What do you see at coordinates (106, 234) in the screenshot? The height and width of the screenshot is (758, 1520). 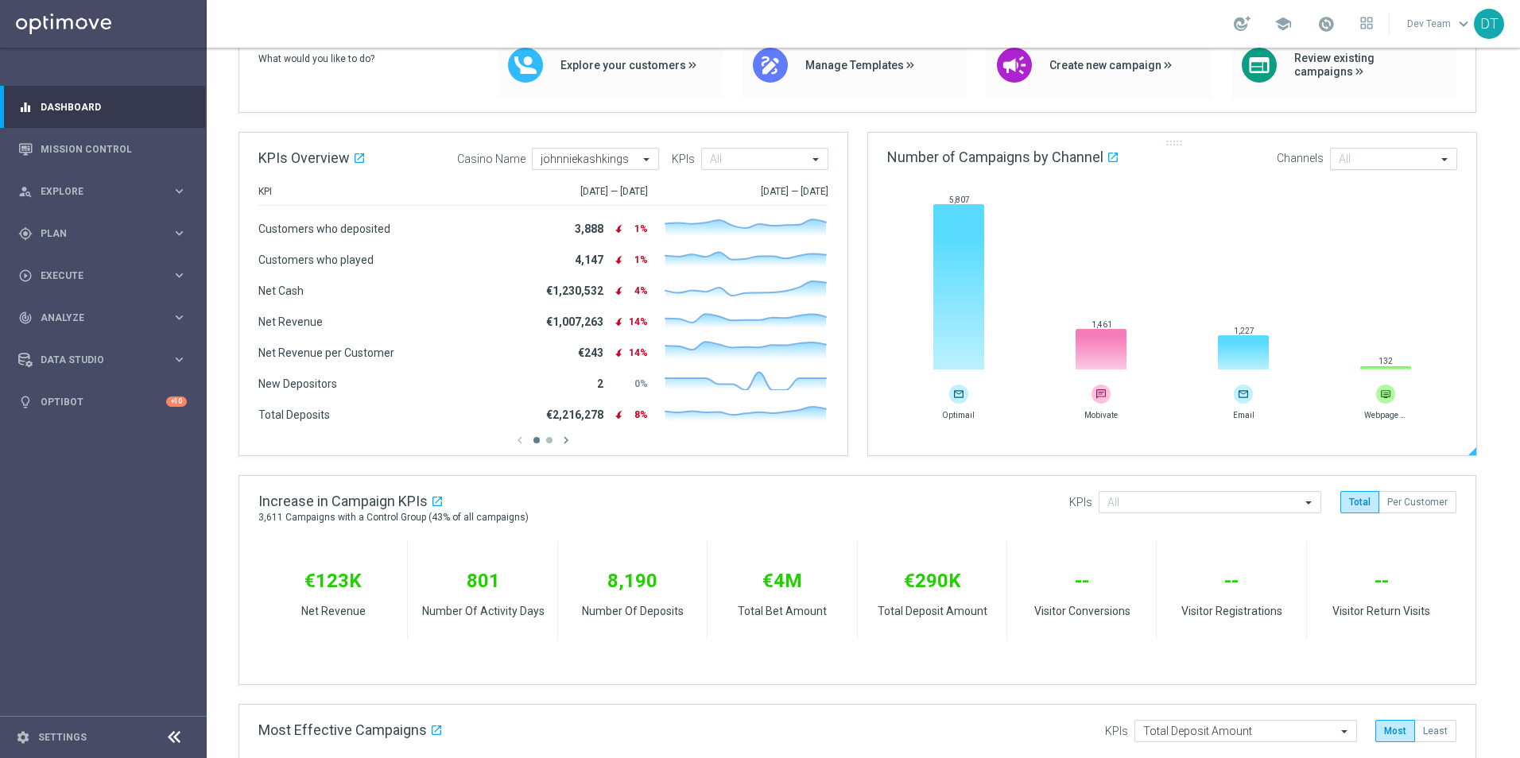 I see `span: Plan` at bounding box center [106, 234].